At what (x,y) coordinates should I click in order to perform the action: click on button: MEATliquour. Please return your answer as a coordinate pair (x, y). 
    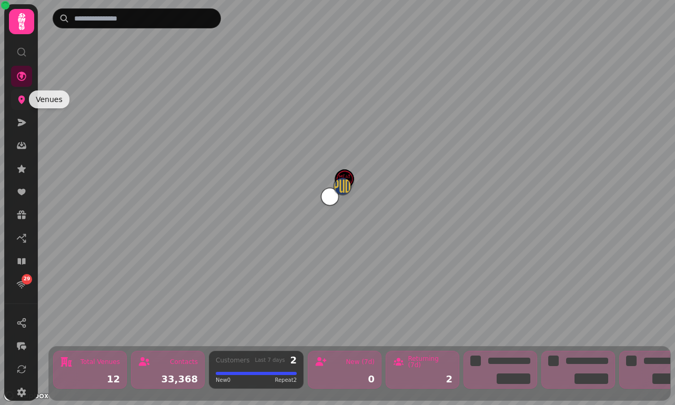
    Looking at the image, I should click on (345, 179).